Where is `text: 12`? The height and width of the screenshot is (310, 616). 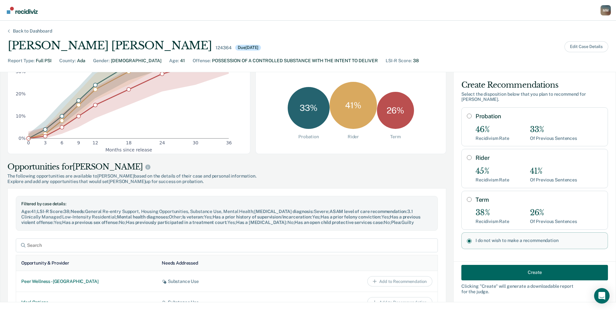
text: 12 is located at coordinates (95, 143).